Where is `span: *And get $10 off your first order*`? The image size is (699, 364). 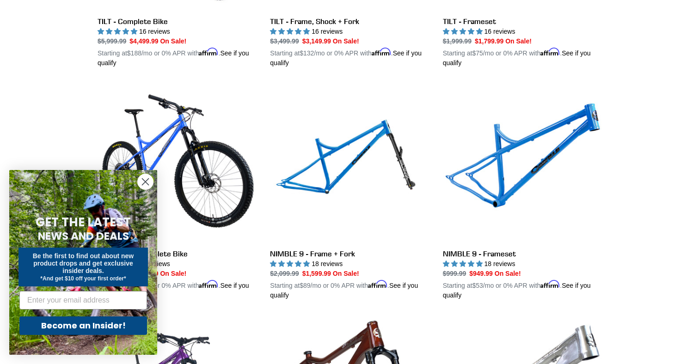
span: *And get $10 off your first order* is located at coordinates (83, 279).